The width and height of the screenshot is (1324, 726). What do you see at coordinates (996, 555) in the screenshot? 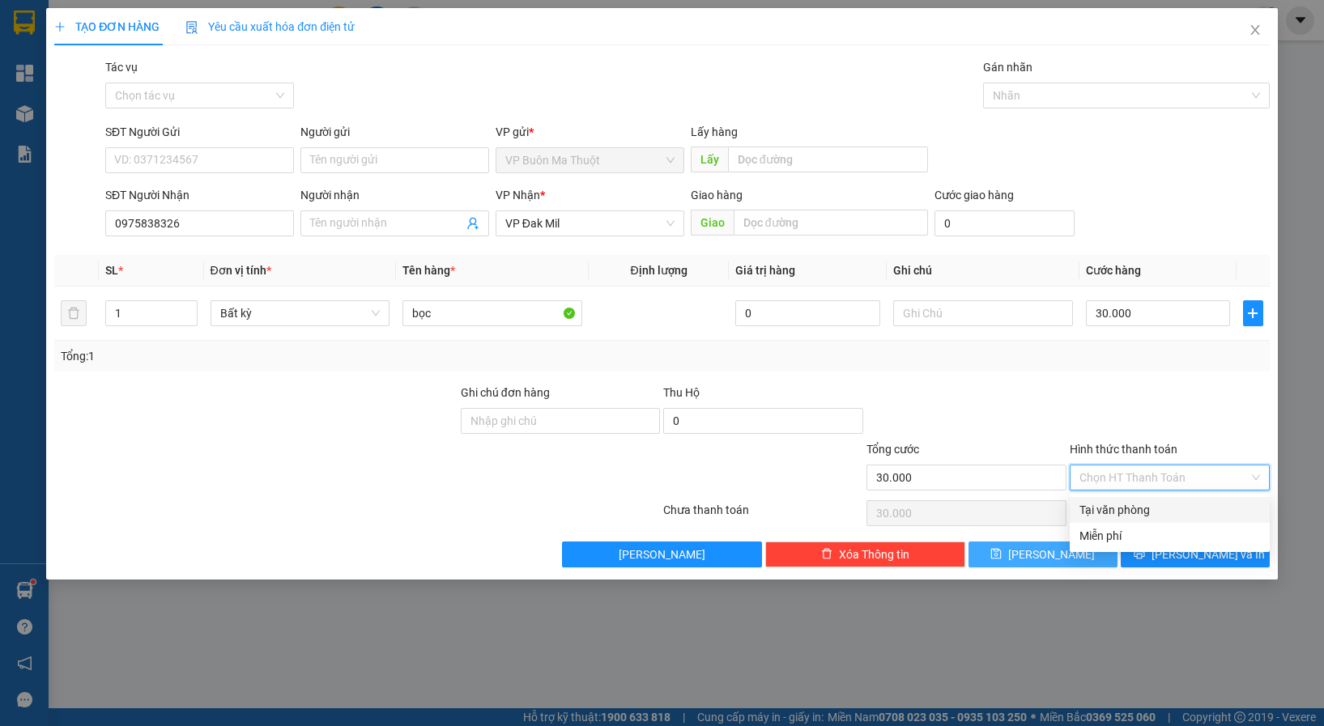
I see `span: save` at bounding box center [996, 555].